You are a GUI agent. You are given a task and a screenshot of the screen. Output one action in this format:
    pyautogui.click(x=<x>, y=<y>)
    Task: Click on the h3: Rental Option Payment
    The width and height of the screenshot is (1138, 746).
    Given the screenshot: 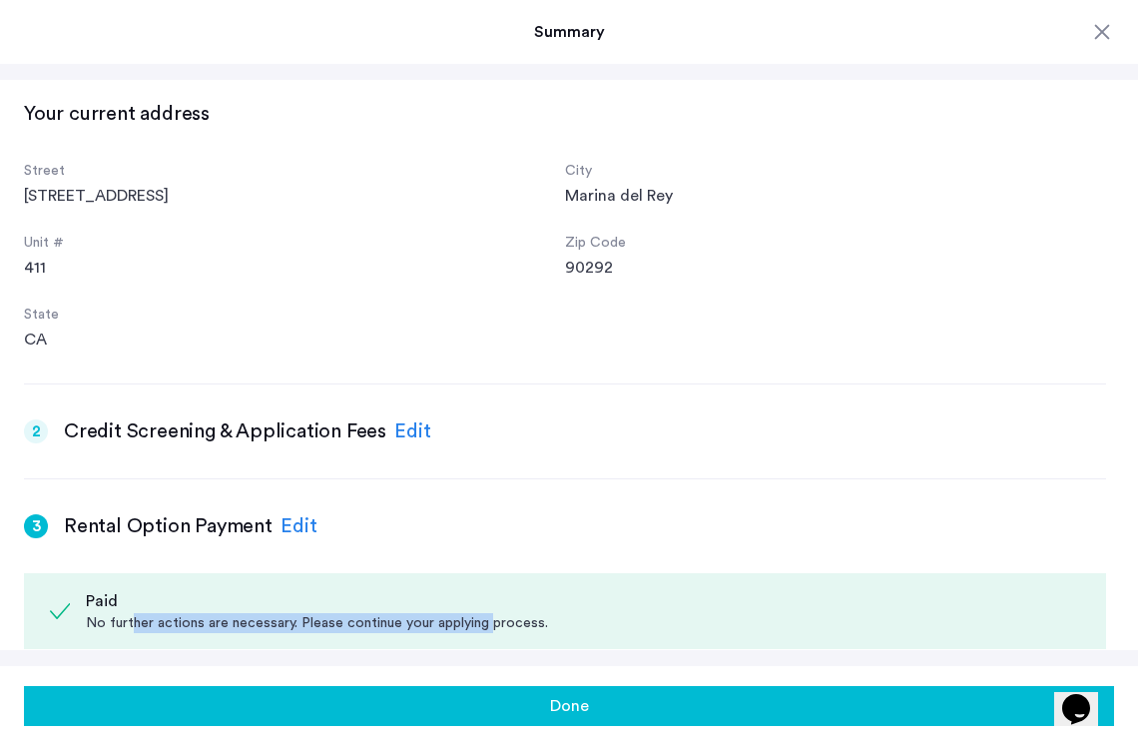 What is the action you would take?
    pyautogui.click(x=168, y=526)
    